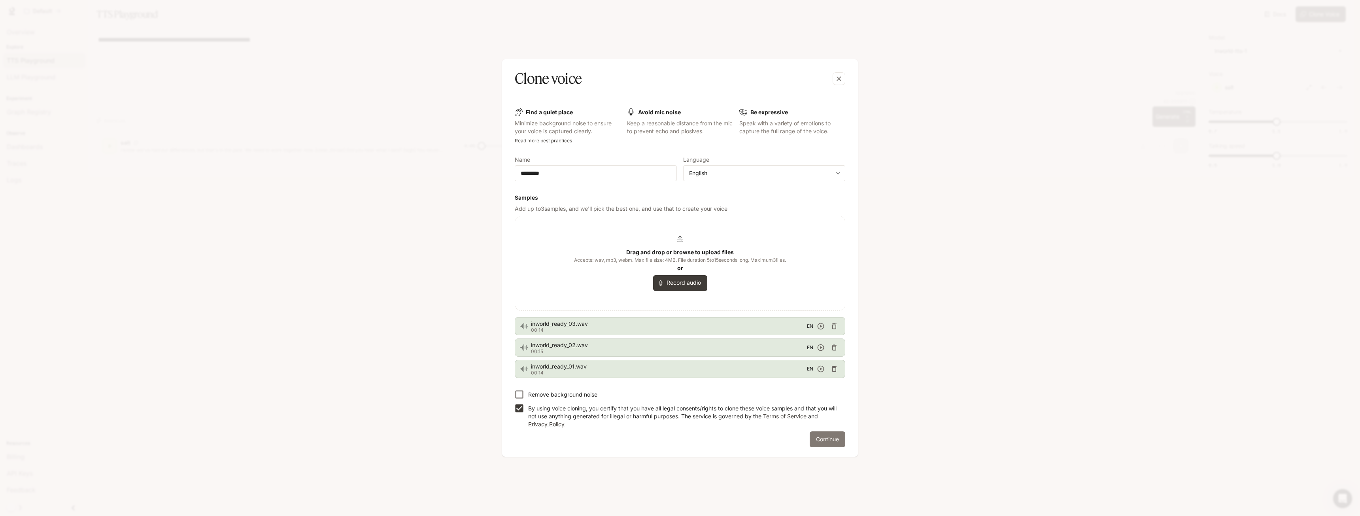 This screenshot has width=1360, height=516. I want to click on p: Language, so click(696, 160).